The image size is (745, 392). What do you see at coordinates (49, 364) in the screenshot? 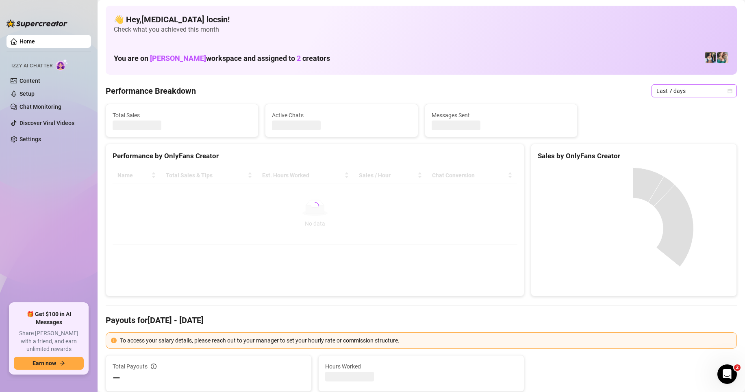
I see `button: Earn nowarrow-right` at bounding box center [49, 364].